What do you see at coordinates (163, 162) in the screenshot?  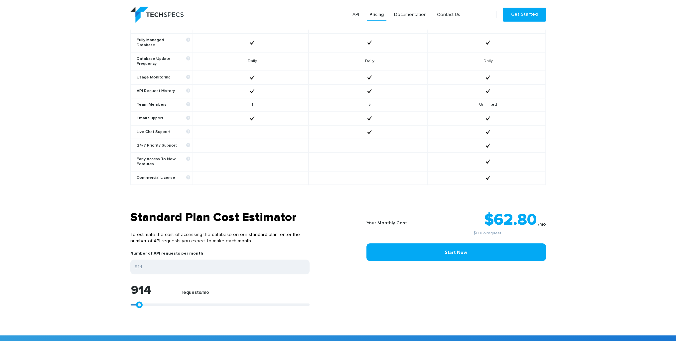 I see `b: Early Access To New Features` at bounding box center [163, 162].